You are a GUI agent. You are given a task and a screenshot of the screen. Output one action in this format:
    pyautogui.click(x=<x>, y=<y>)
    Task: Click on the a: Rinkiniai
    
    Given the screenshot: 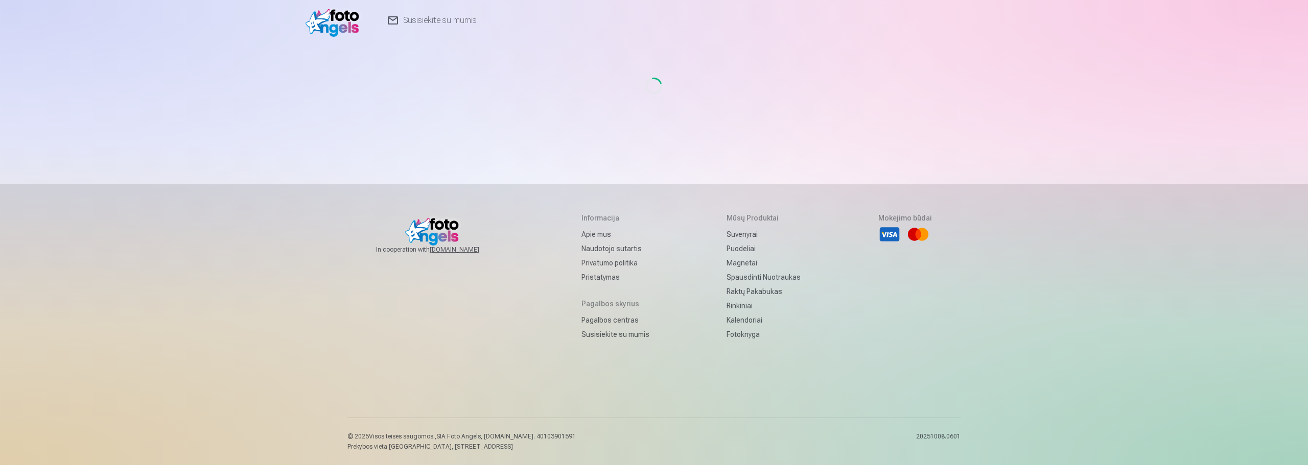 What is the action you would take?
    pyautogui.click(x=763, y=306)
    